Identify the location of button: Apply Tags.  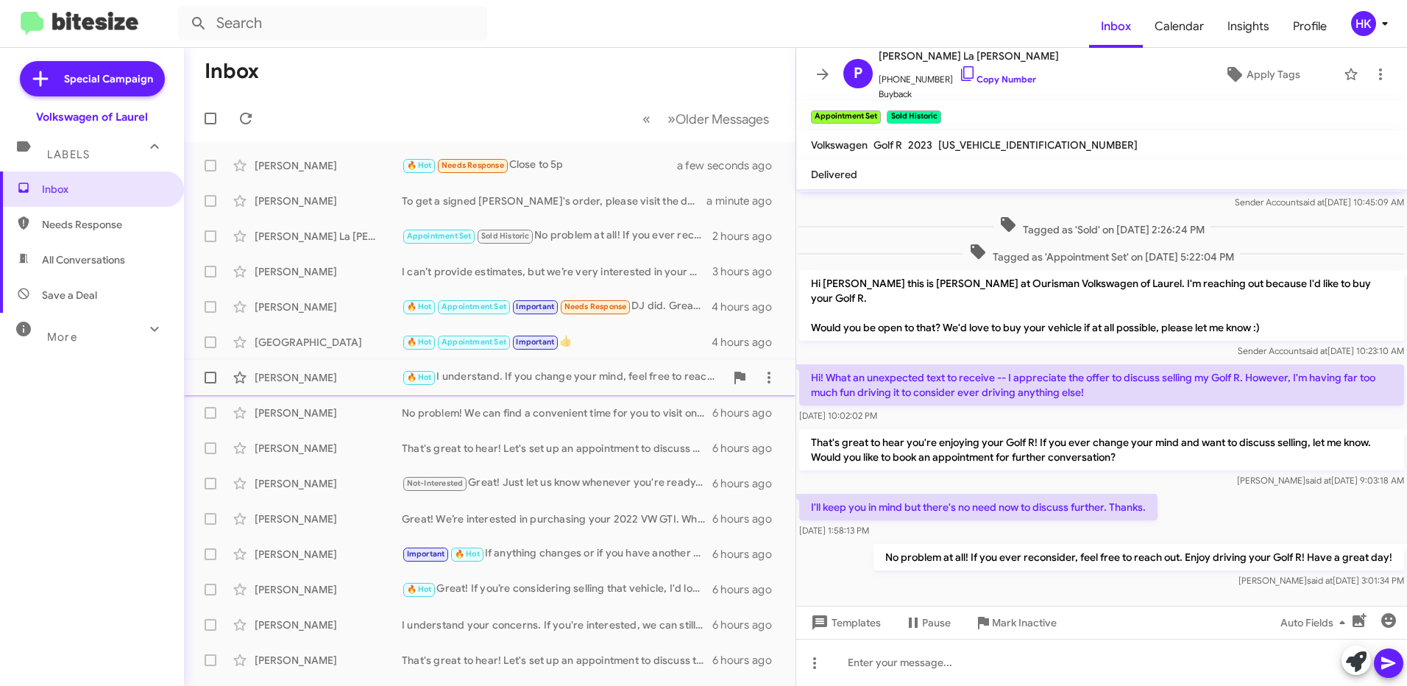
(1261, 74).